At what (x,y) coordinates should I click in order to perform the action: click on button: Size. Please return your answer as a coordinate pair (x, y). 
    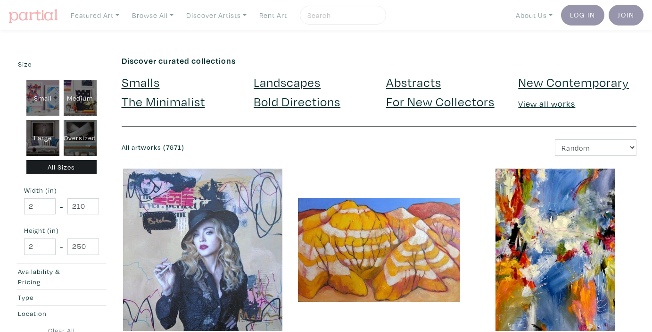
    Looking at the image, I should click on (61, 64).